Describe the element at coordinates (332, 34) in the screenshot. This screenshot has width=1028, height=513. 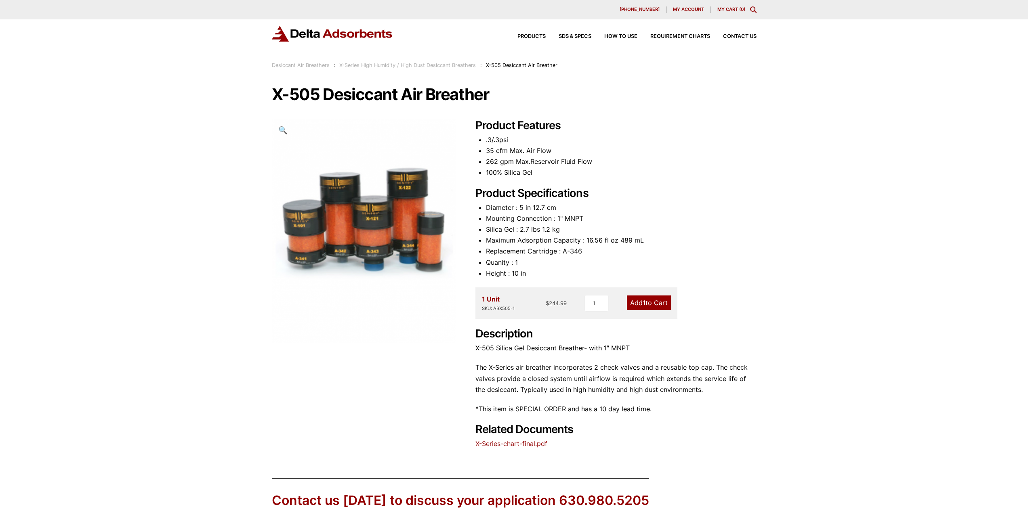
I see `a: Delta Adsorbents` at that location.